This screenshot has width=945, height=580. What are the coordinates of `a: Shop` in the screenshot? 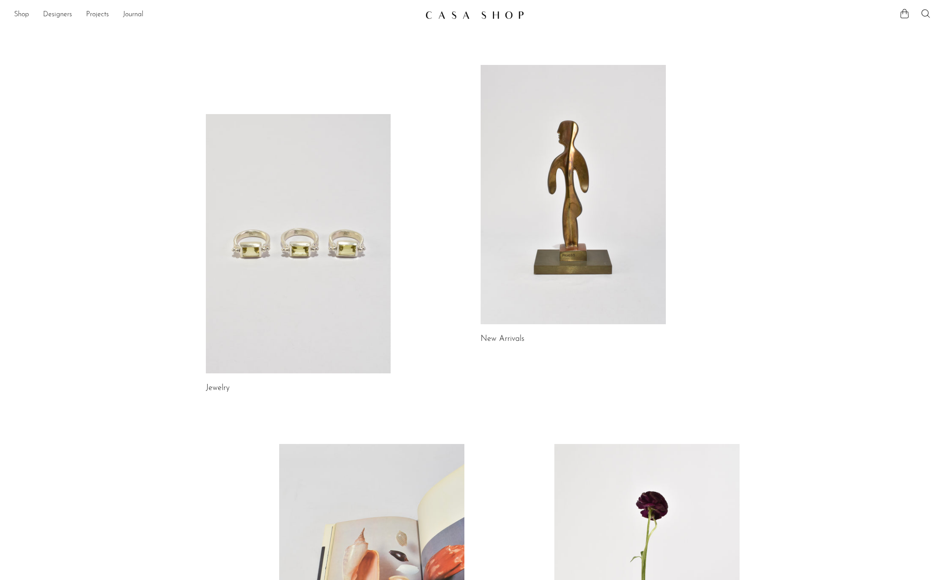 It's located at (22, 15).